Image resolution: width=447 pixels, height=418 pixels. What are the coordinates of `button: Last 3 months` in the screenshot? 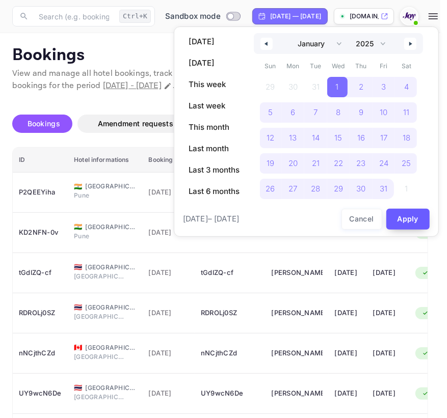 It's located at (214, 170).